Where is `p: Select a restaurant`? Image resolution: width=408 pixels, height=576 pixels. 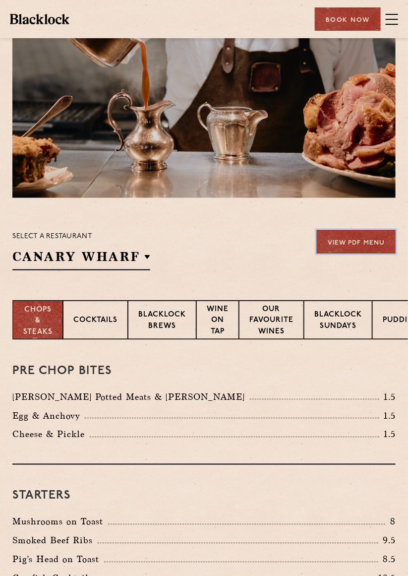
p: Select a restaurant is located at coordinates (81, 236).